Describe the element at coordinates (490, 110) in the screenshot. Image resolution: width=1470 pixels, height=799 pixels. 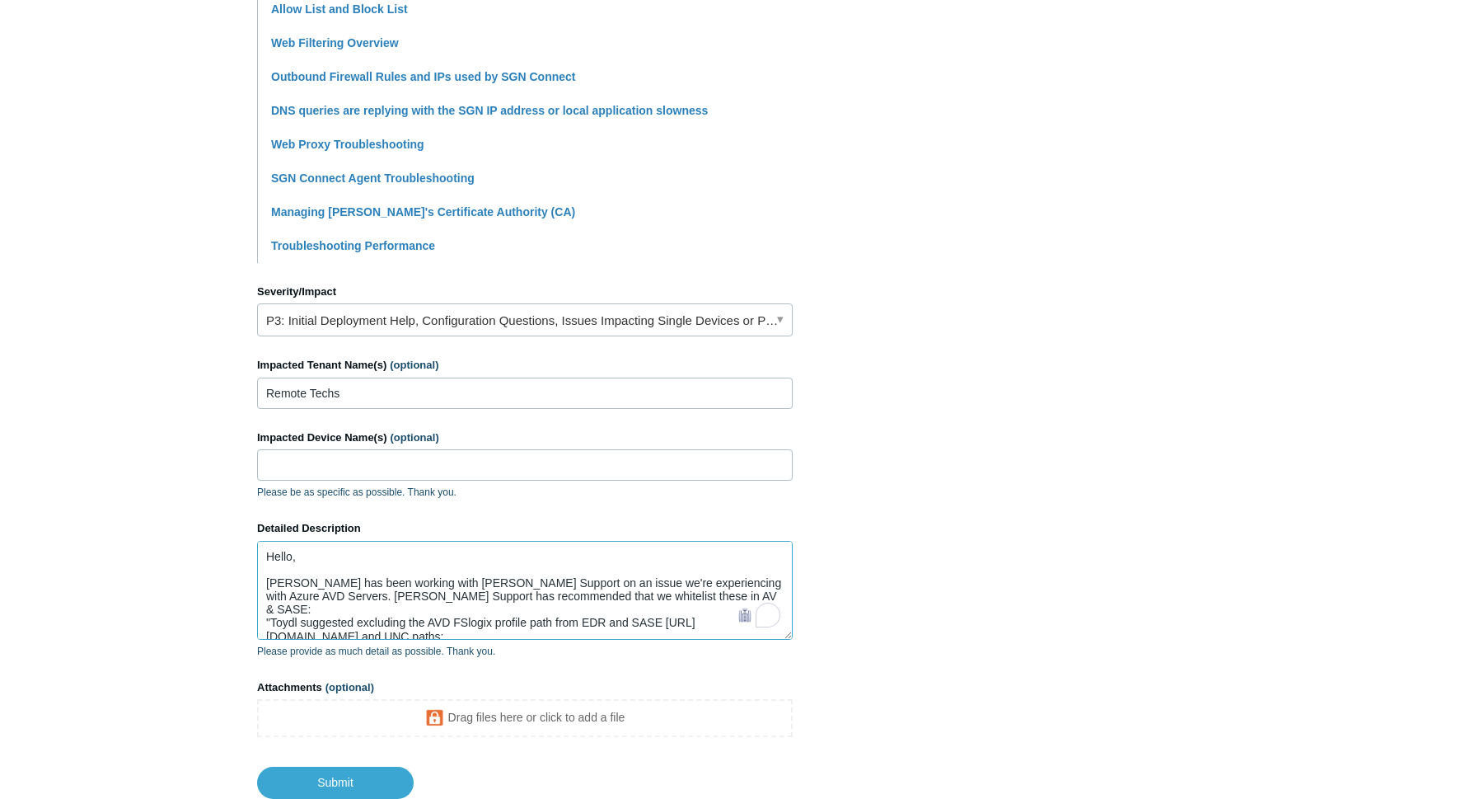
I see `a: DNS queries are replying with the SGN IP address or local application slowness` at that location.